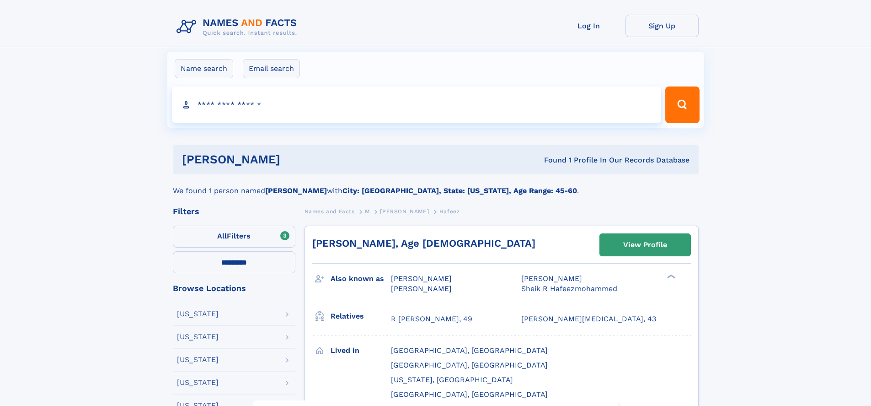 The width and height of the screenshot is (871, 406). What do you see at coordinates (645, 245) in the screenshot?
I see `div: View Profile` at bounding box center [645, 245].